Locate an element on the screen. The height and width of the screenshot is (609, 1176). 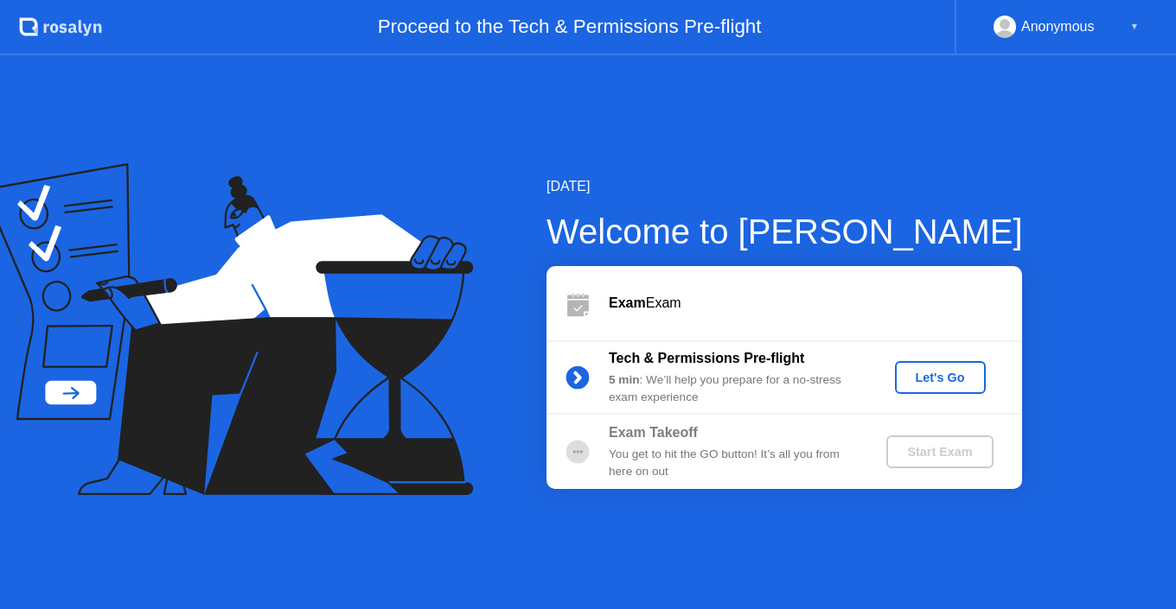
div: Let's Go is located at coordinates (940, 378).